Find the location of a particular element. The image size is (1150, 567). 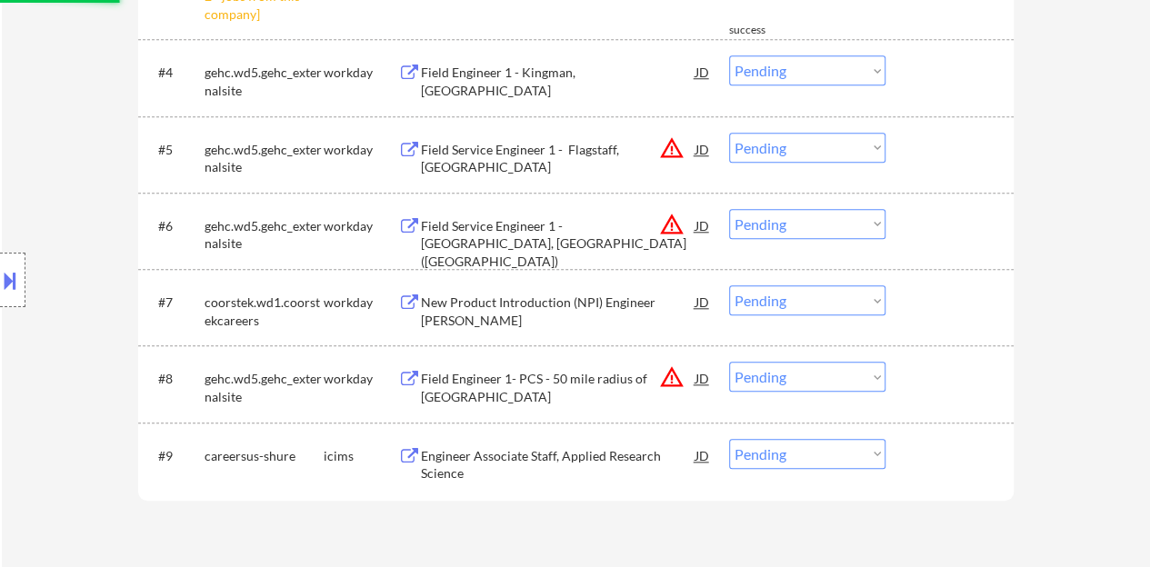

div: Engineer Associate Staff, Applied Research Science is located at coordinates (558, 465).